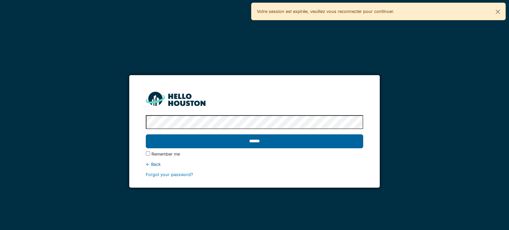 Image resolution: width=509 pixels, height=230 pixels. What do you see at coordinates (166, 154) in the screenshot?
I see `label: Remember me` at bounding box center [166, 154].